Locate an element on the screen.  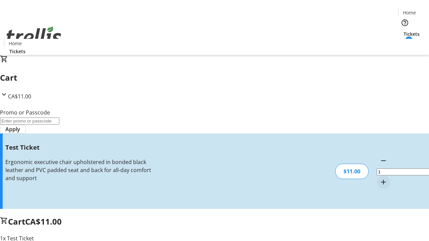
button: Increment by one is located at coordinates (383, 182).